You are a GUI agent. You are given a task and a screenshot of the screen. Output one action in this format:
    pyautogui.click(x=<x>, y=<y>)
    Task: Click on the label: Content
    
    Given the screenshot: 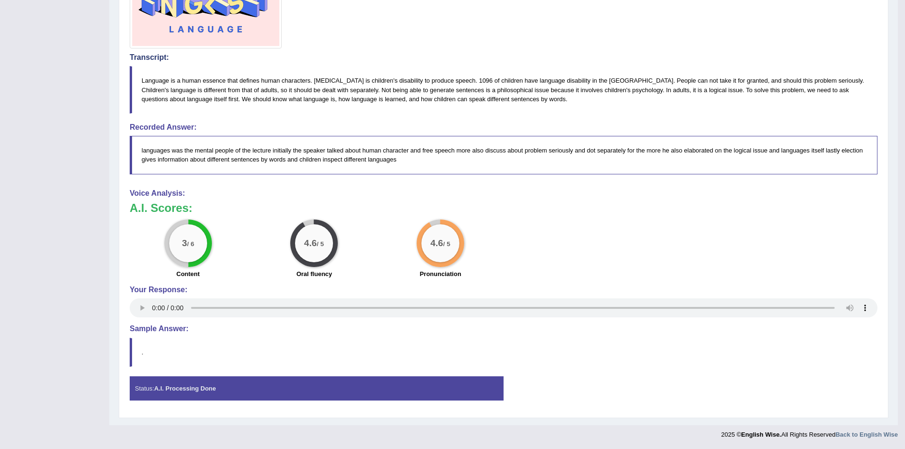 What is the action you would take?
    pyautogui.click(x=188, y=274)
    